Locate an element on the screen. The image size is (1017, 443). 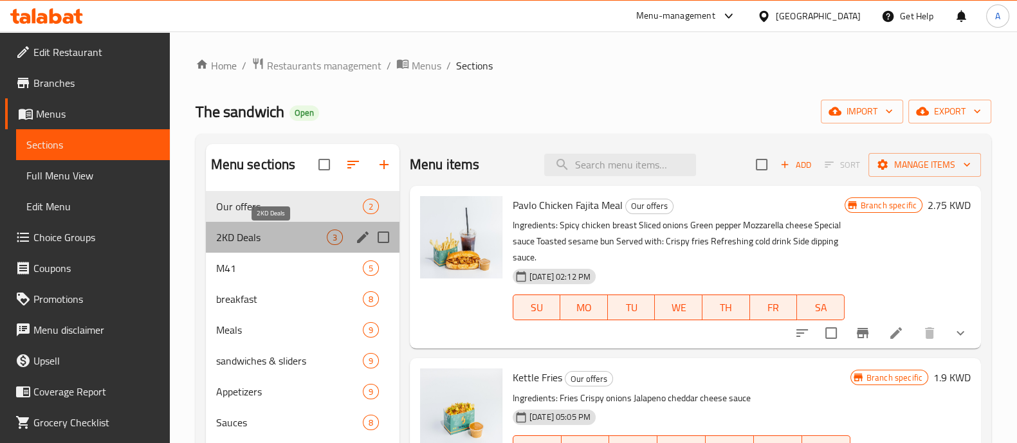
h6: 2.75 KWD is located at coordinates (949, 205).